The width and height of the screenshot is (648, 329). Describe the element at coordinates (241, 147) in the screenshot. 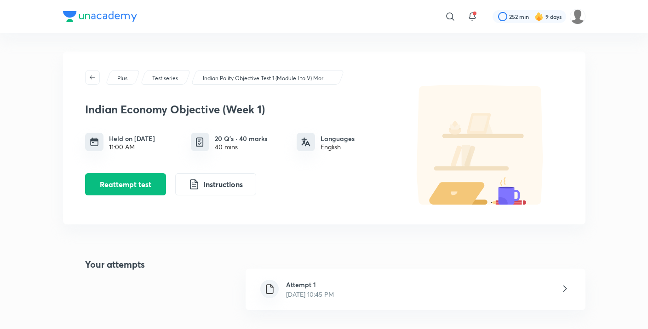

I see `div: 40 mins` at that location.